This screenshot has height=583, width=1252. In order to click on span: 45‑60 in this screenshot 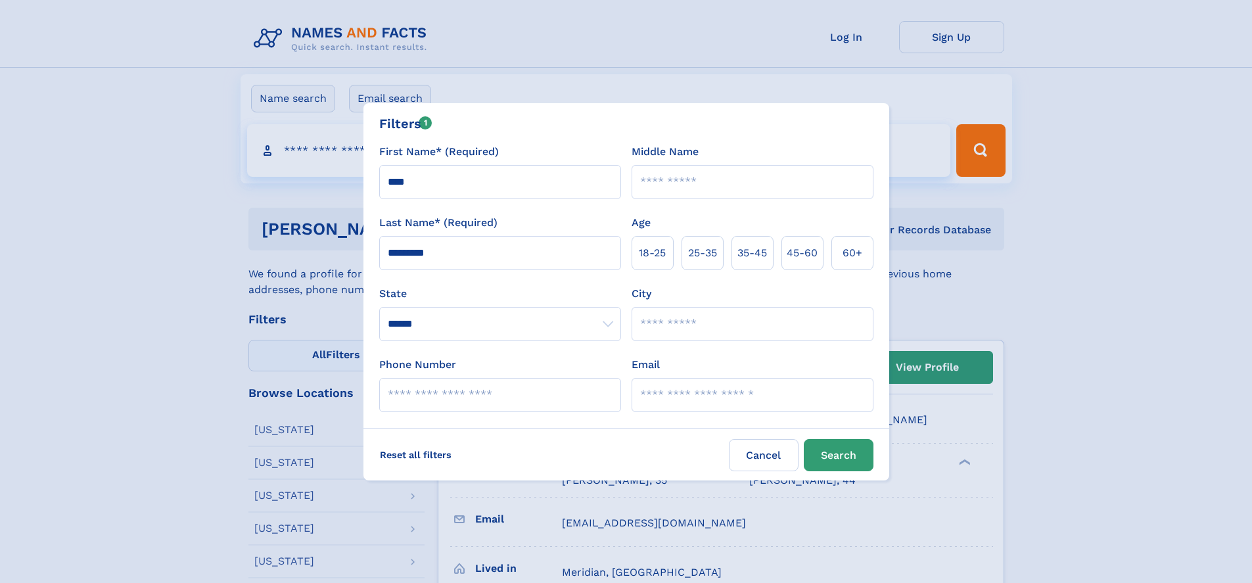, I will do `click(802, 253)`.